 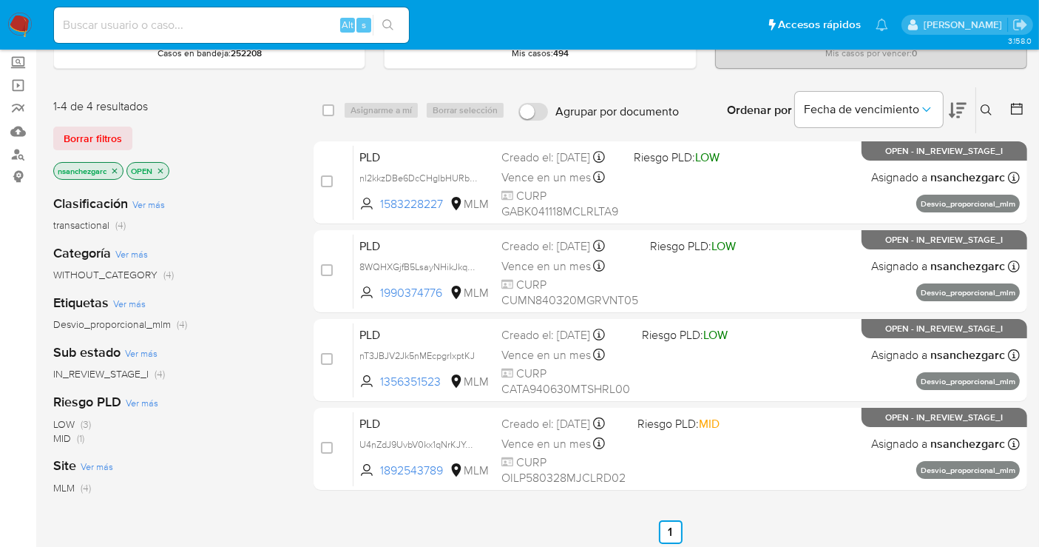 What do you see at coordinates (364, 24) in the screenshot?
I see `span: s` at bounding box center [364, 24].